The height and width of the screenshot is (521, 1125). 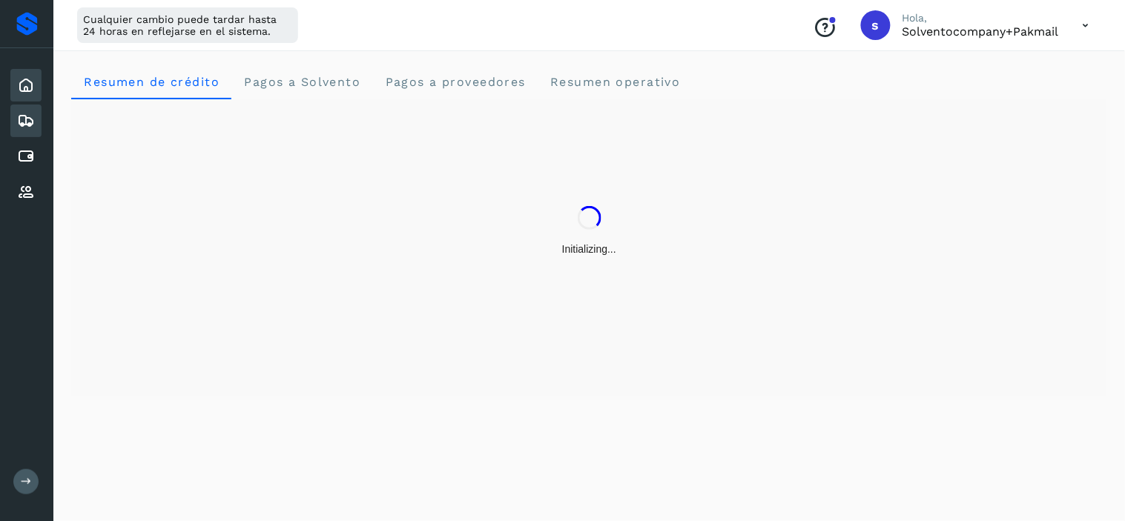 What do you see at coordinates (26, 157) in the screenshot?
I see `div: Cuentas por pagar` at bounding box center [26, 157].